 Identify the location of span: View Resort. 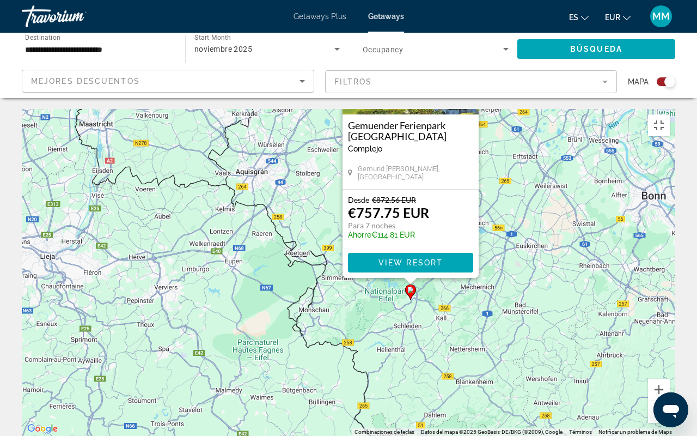
(411, 263).